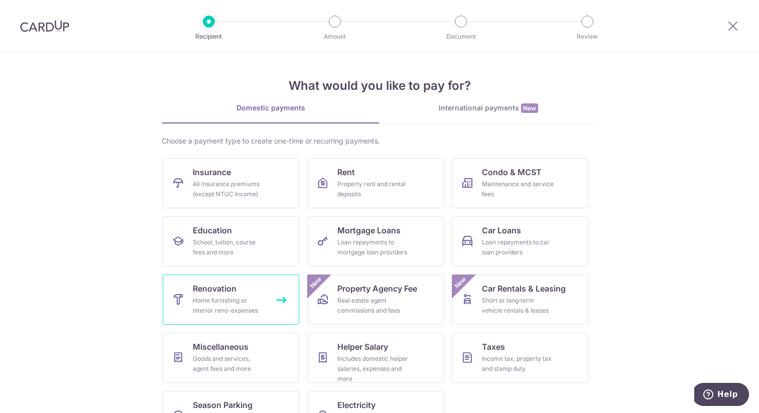 The width and height of the screenshot is (759, 413). What do you see at coordinates (231, 241) in the screenshot?
I see `a: EducationSchool, tuition, course fees and more` at bounding box center [231, 241].